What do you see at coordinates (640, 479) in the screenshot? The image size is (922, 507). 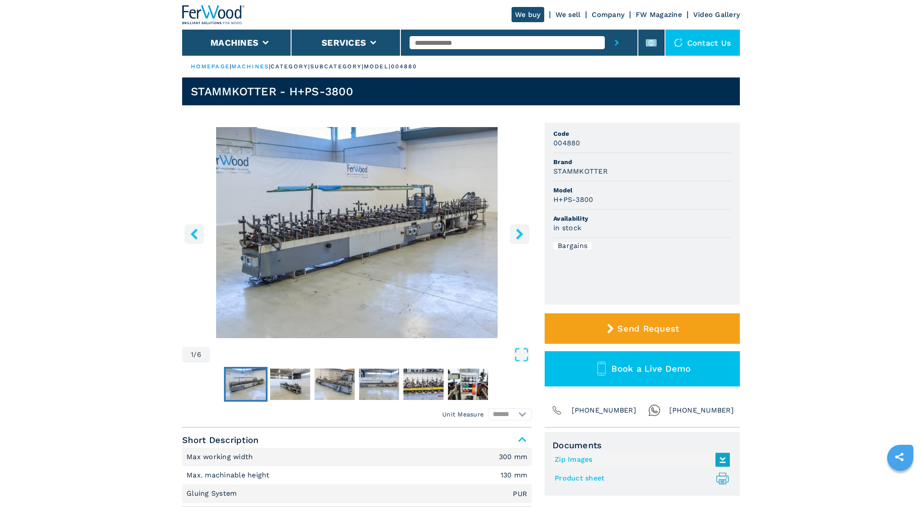 I see `a: Product sheet` at bounding box center [640, 479].